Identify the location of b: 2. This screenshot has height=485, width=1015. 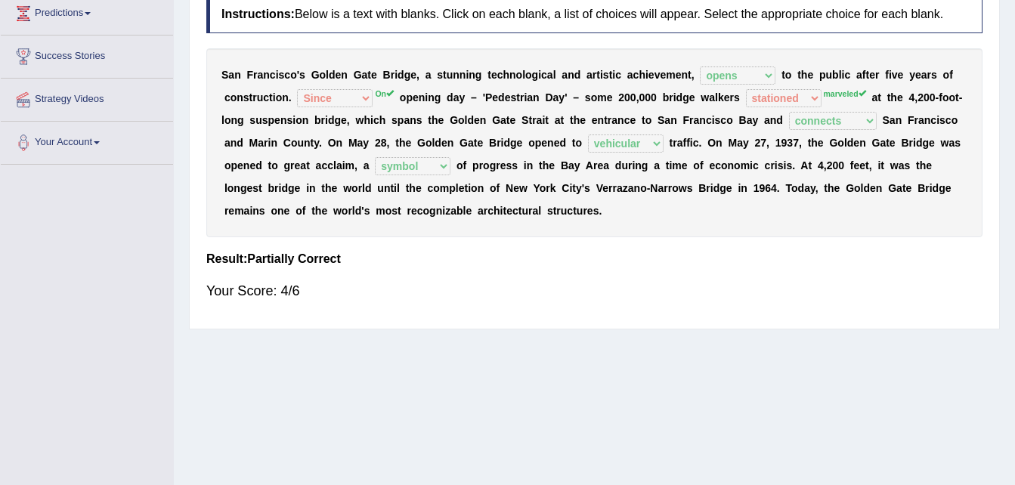
(921, 97).